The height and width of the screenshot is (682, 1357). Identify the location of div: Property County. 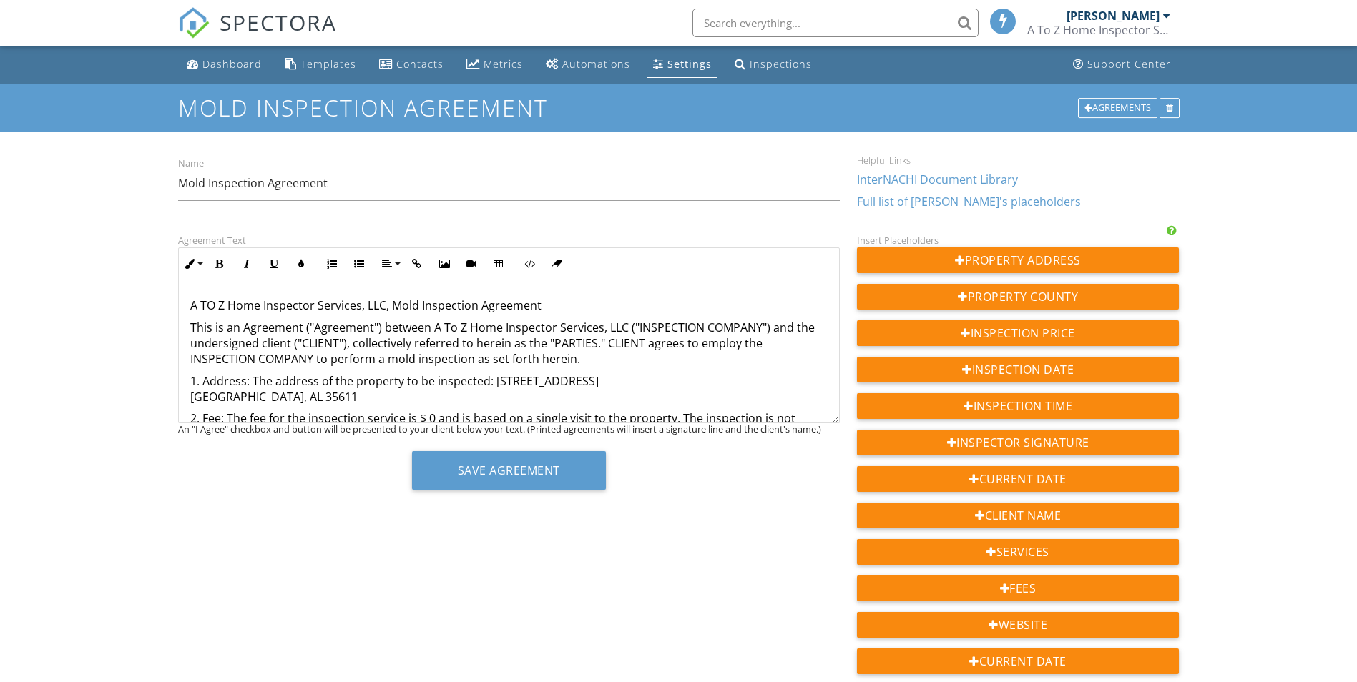
(1018, 297).